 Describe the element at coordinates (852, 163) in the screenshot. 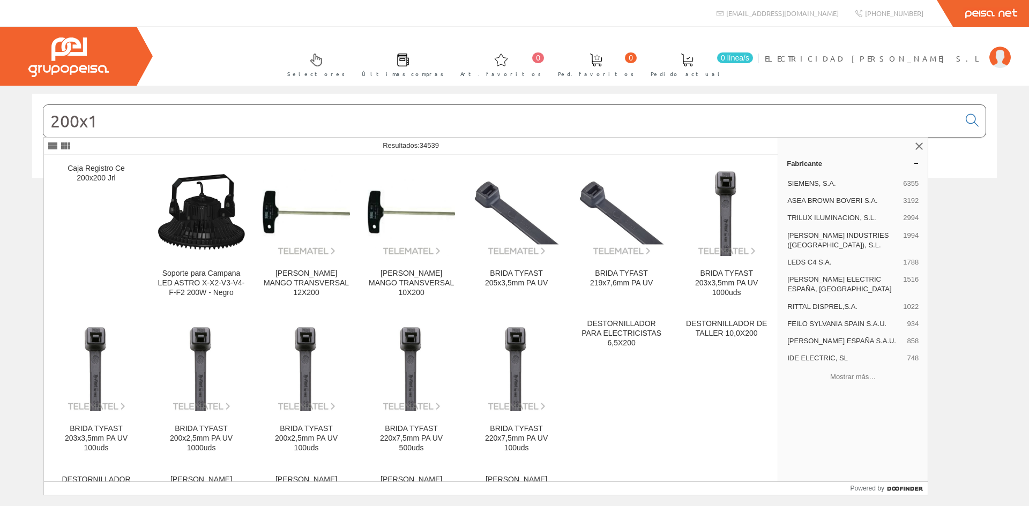

I see `a: Fabricante` at that location.